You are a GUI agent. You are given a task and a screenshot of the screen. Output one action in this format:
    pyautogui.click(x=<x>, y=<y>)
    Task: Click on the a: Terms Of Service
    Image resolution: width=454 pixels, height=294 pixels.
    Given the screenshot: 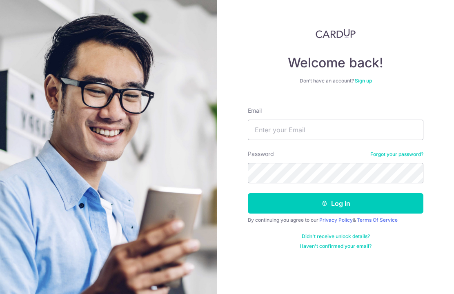 What is the action you would take?
    pyautogui.click(x=377, y=220)
    